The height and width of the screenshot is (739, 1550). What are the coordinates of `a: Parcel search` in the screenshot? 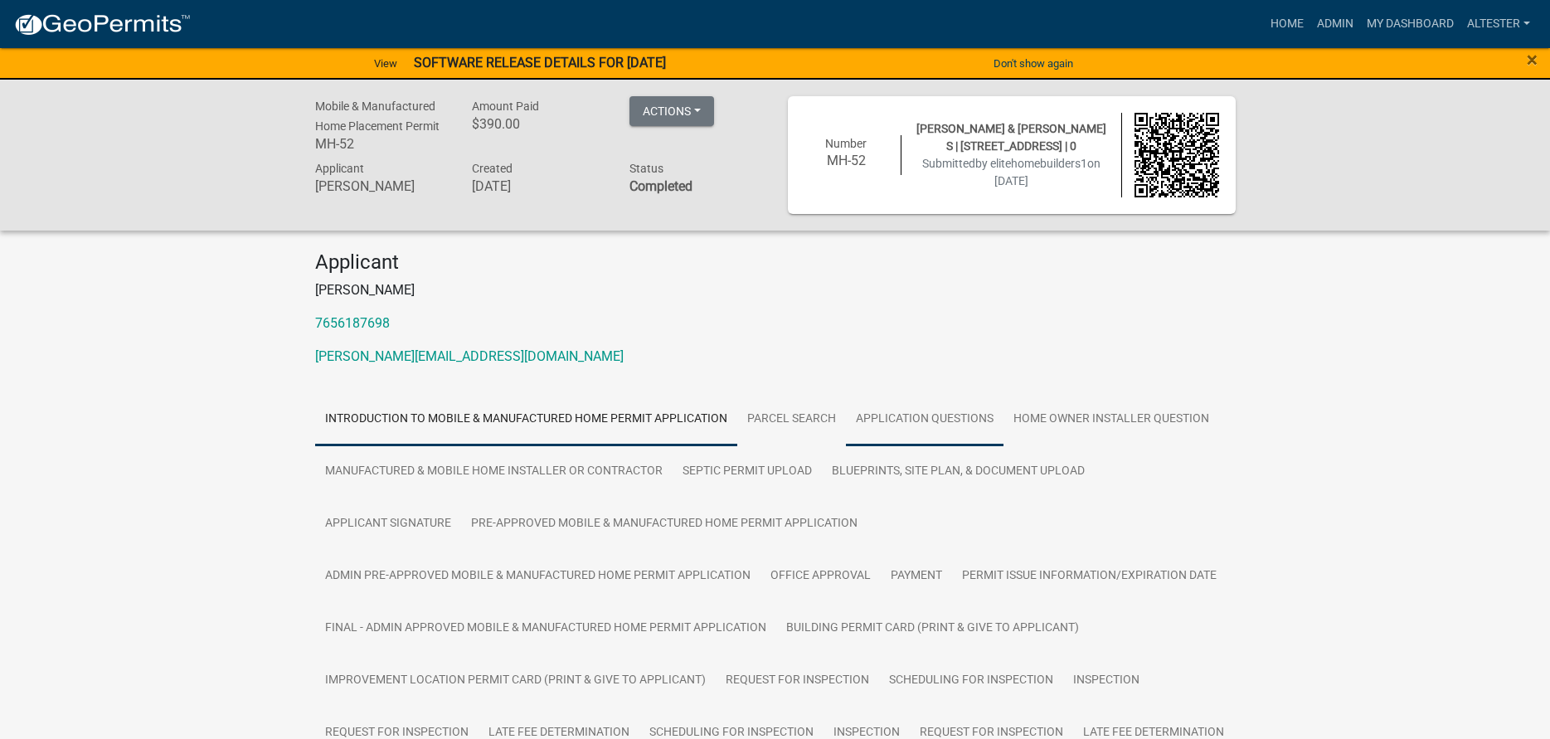 It's located at (791, 420).